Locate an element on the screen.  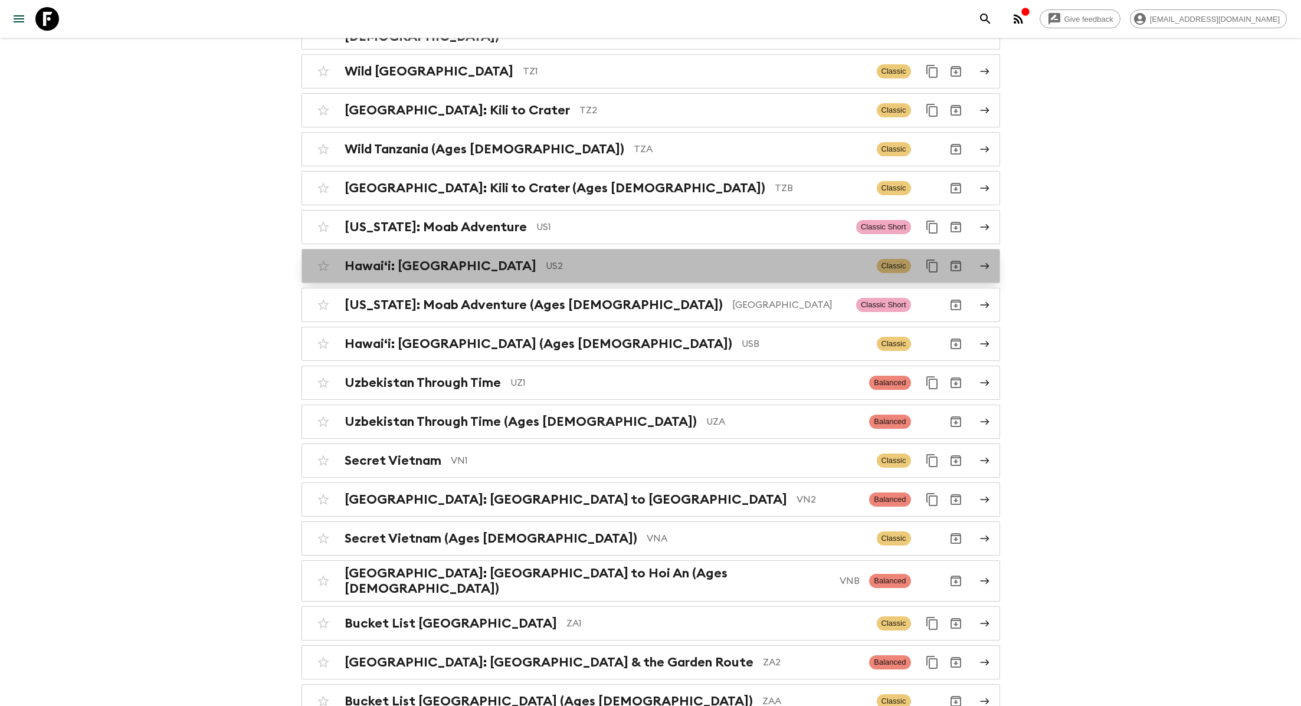
a: Uzbekistan Through TimeUZ1BalancedDuplicate for 45-59Archive is located at coordinates (651, 383).